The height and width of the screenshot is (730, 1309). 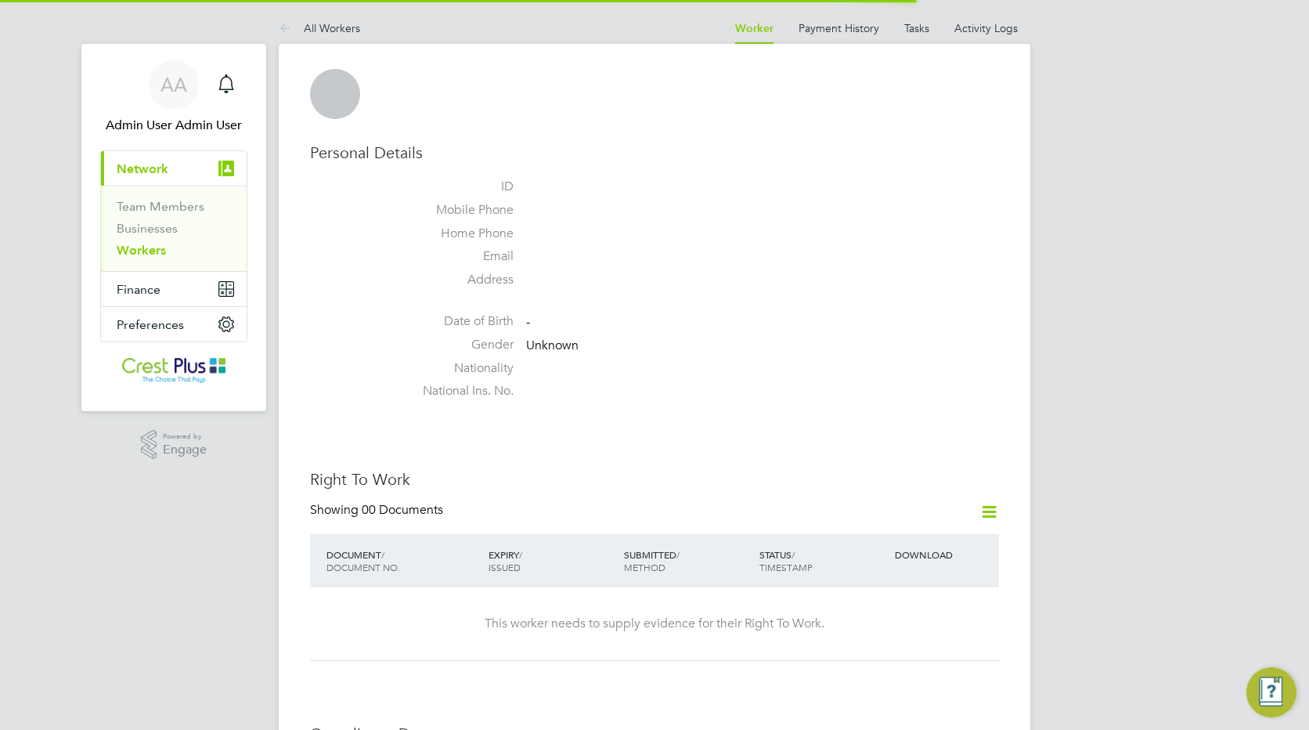 What do you see at coordinates (552, 561) in the screenshot?
I see `div: EXPIRY` at bounding box center [552, 561].